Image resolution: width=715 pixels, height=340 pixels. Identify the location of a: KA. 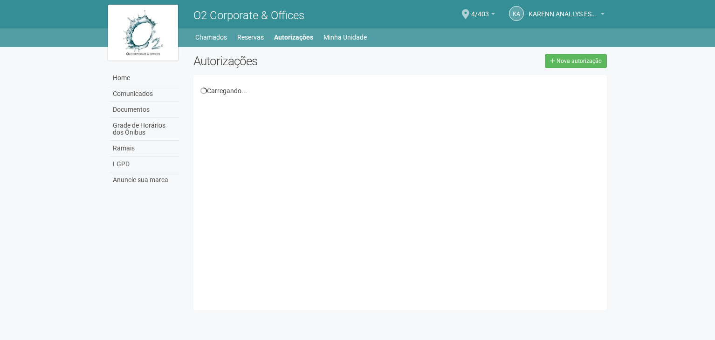
(517, 14).